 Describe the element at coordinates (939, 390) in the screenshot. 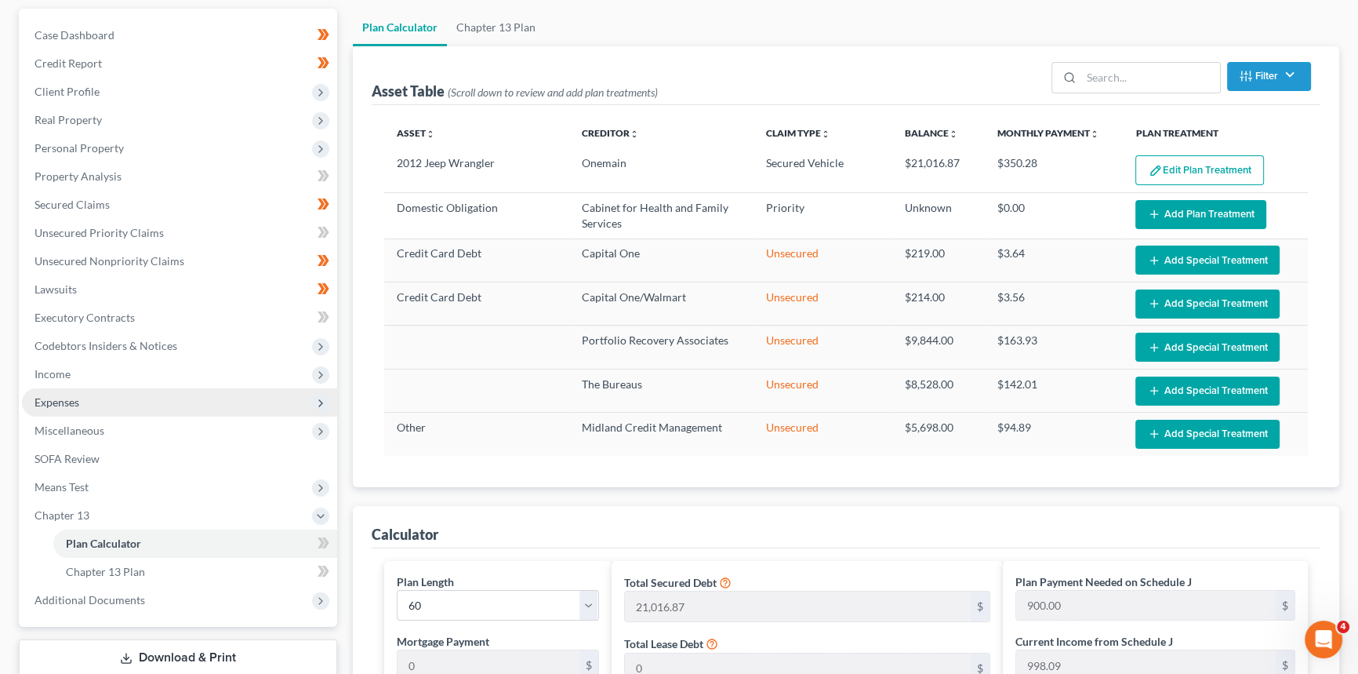

I see `td: $8,528.00` at that location.